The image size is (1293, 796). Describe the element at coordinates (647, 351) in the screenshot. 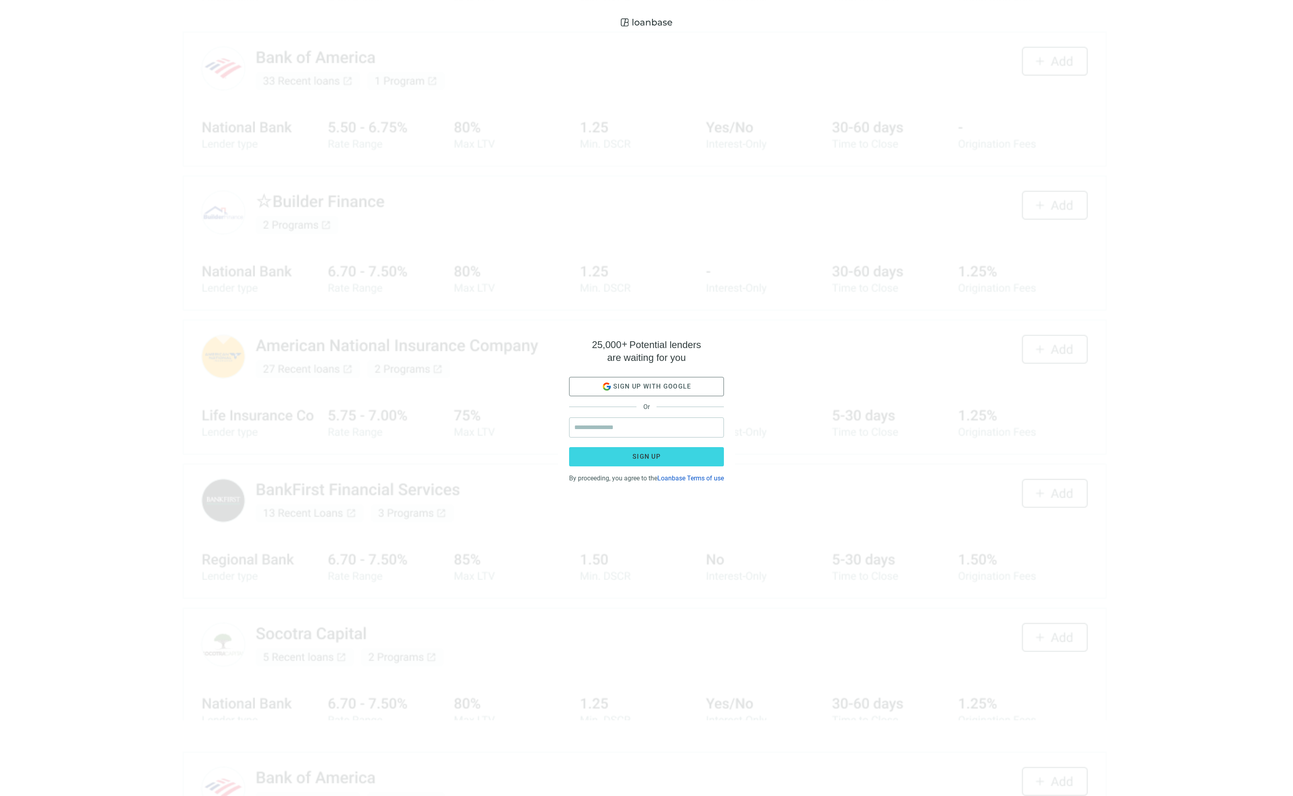

I see `h4: Potential lenders are waiting for you` at that location.